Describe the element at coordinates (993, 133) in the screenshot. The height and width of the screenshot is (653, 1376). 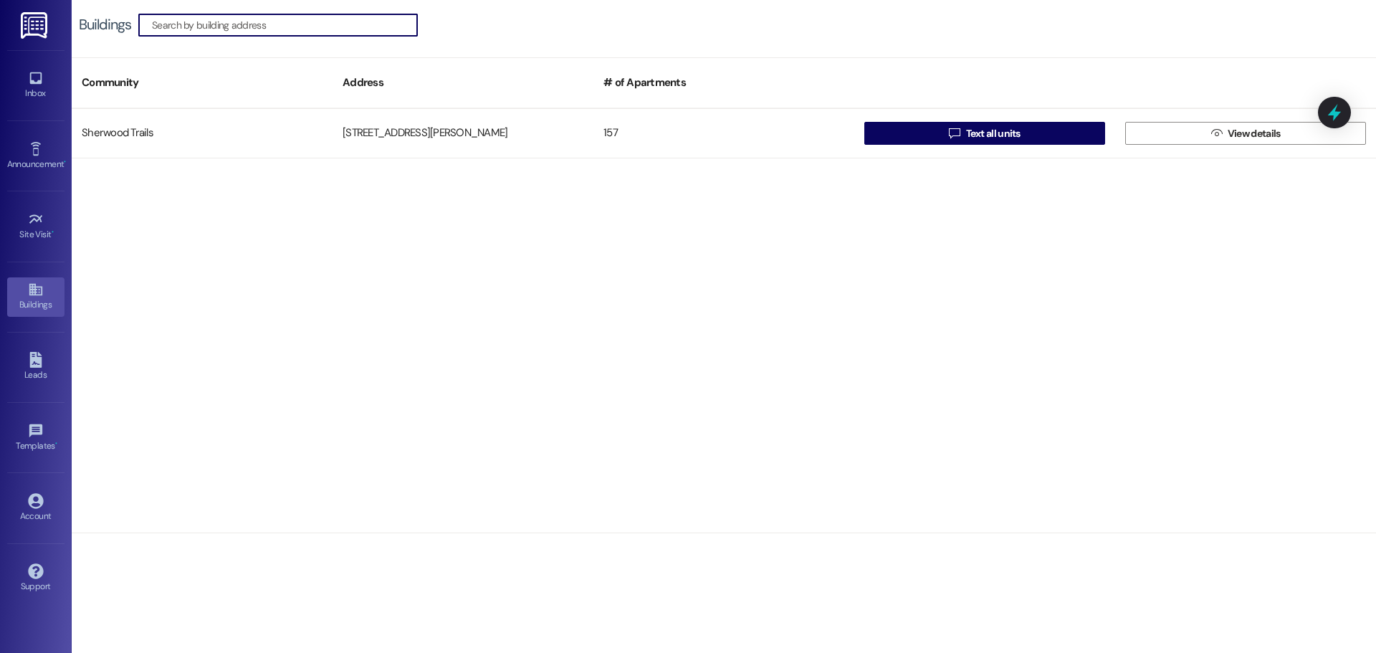
I see `span: Text all units` at that location.